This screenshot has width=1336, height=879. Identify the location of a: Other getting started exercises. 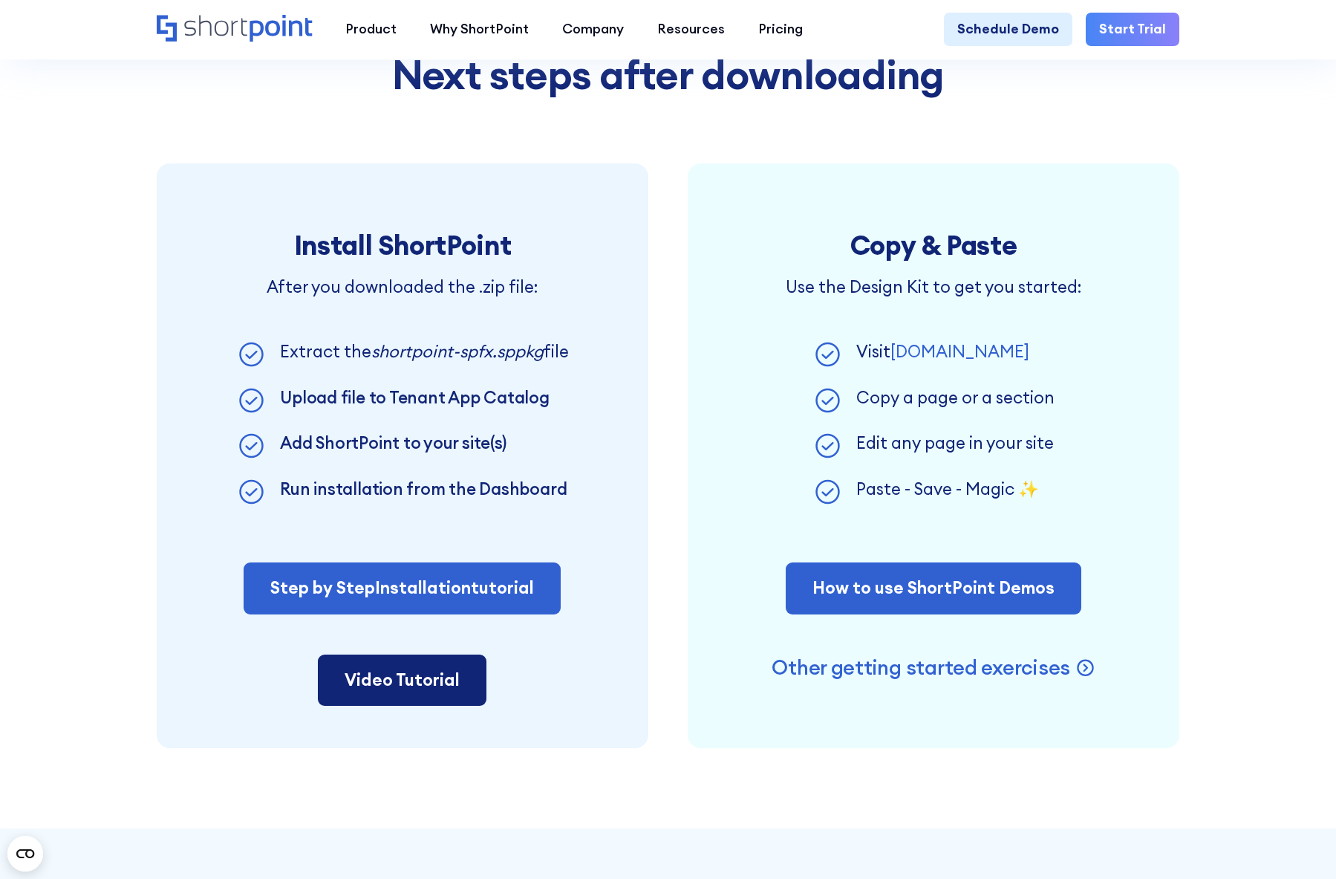
(933, 667).